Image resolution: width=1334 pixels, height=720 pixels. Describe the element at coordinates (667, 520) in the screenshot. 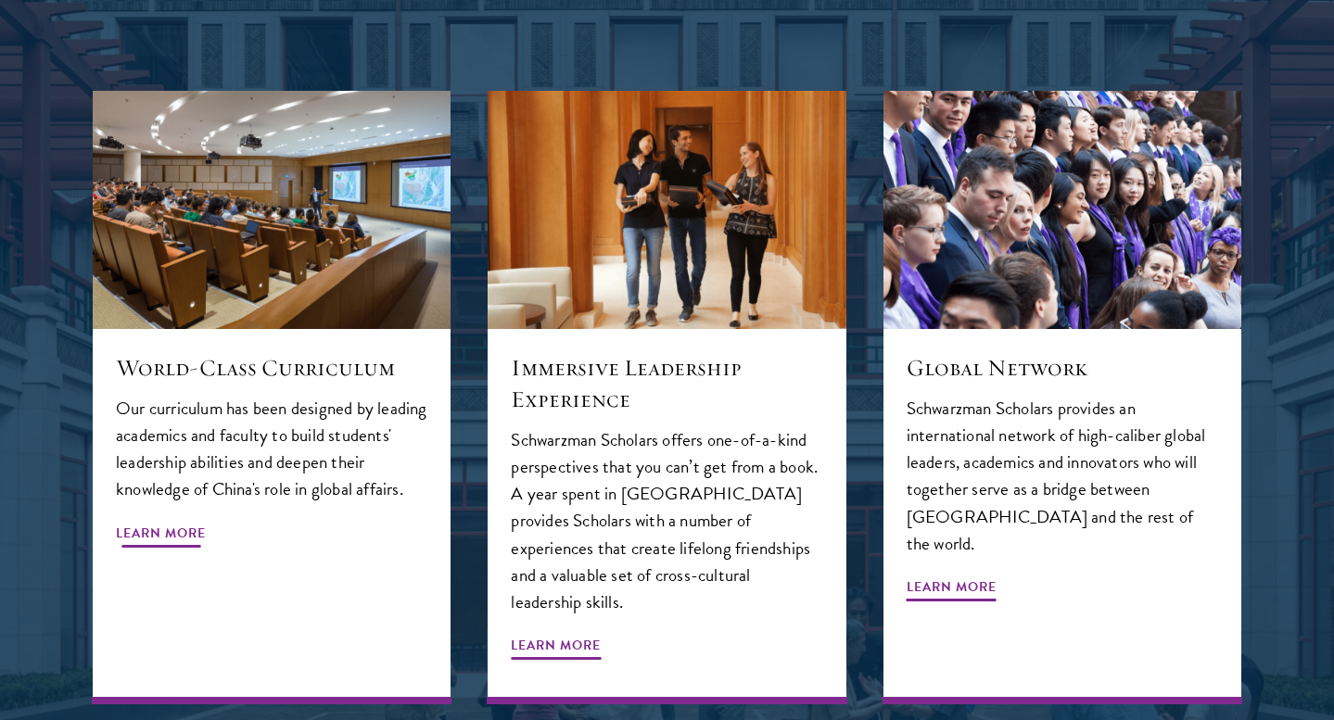

I see `p: Schwarzman Scholars offers one-of-a-kind perspectives that you can’t get from a book. A year spen...` at that location.